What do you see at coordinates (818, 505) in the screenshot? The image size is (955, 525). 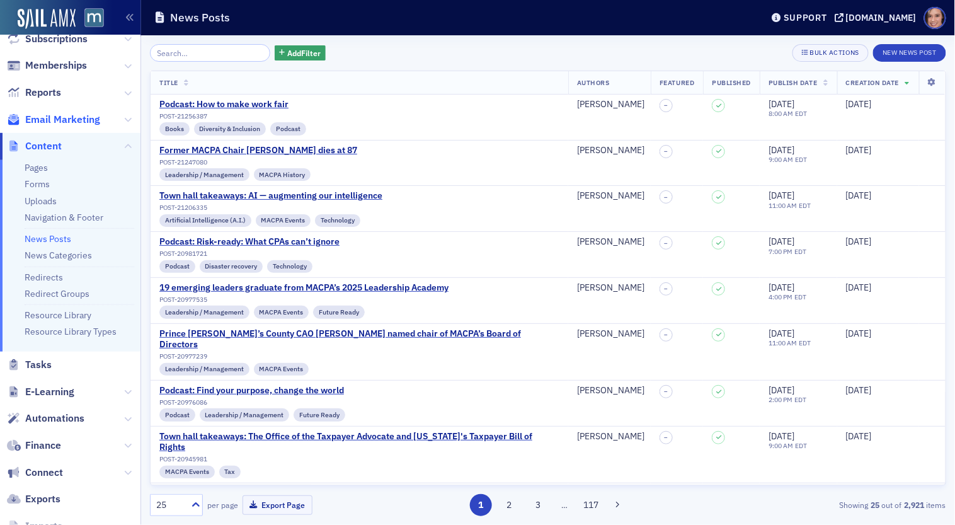 I see `div: Showing out of items` at bounding box center [818, 505].